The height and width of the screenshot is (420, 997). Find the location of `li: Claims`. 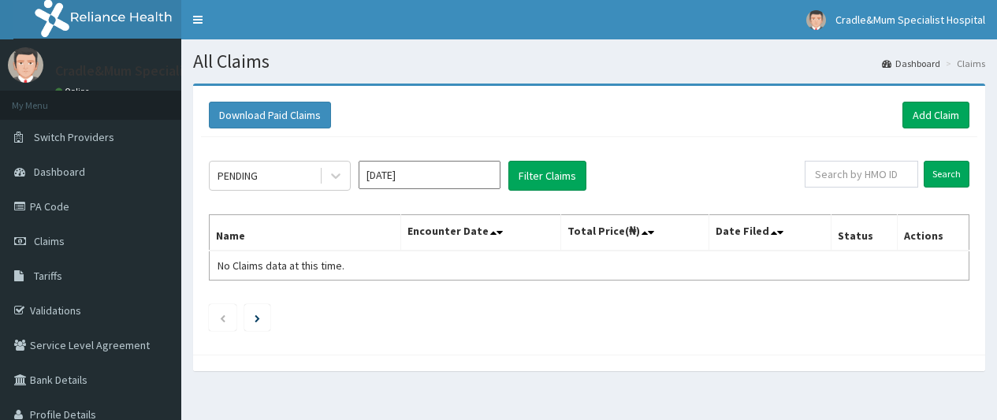

li: Claims is located at coordinates (963, 63).